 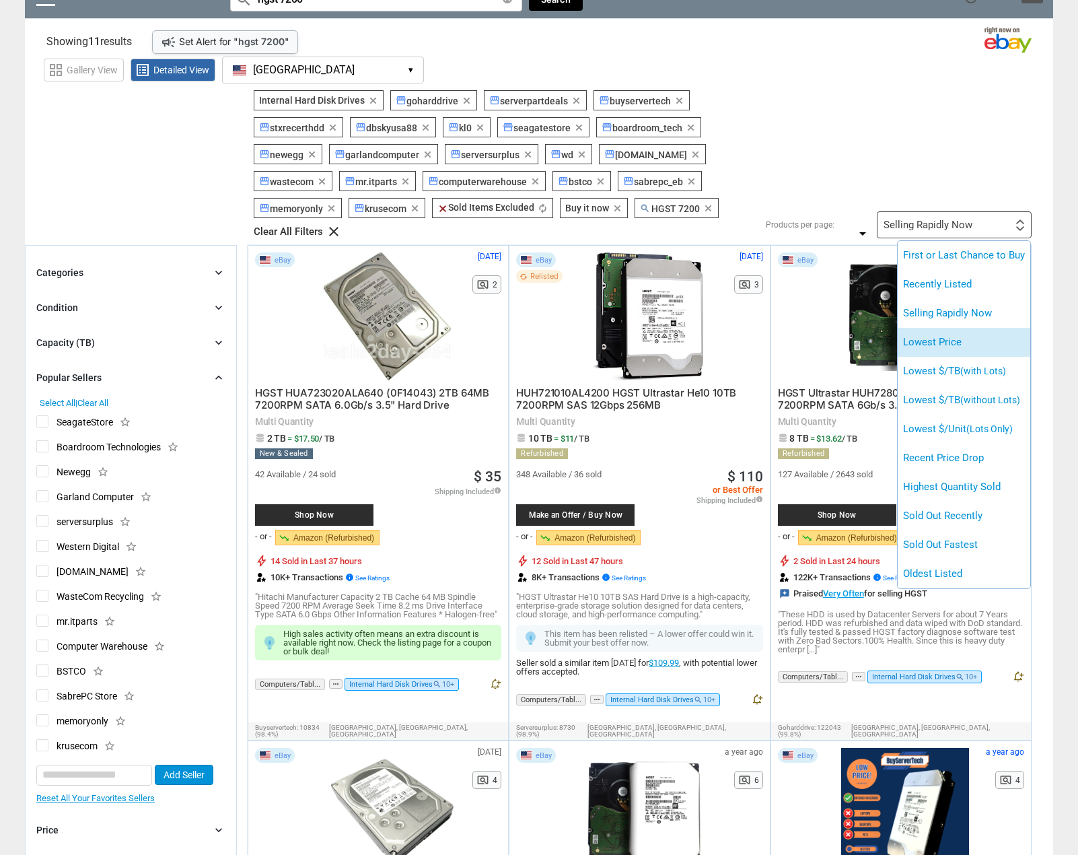 What do you see at coordinates (964, 255) in the screenshot?
I see `li: First or Last Chance to Buy` at bounding box center [964, 255].